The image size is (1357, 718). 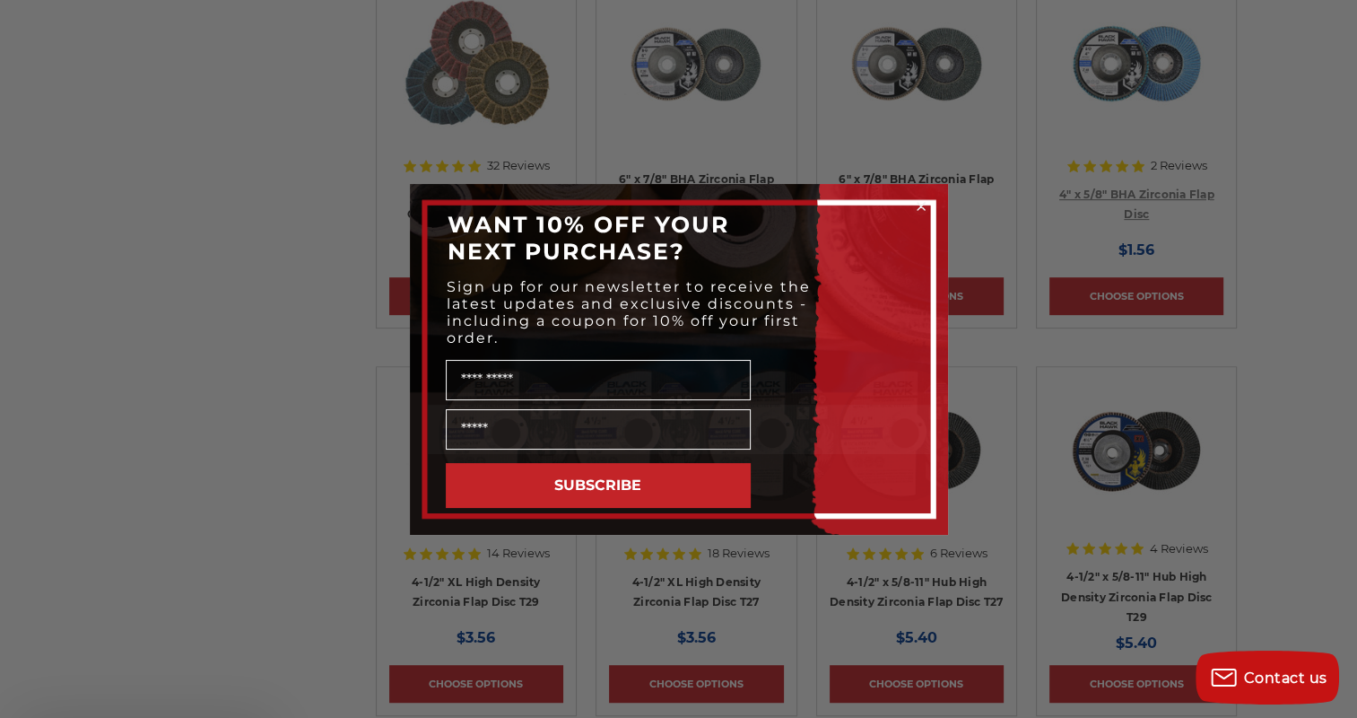 What do you see at coordinates (1267, 677) in the screenshot?
I see `button: Contact us` at bounding box center [1267, 677].